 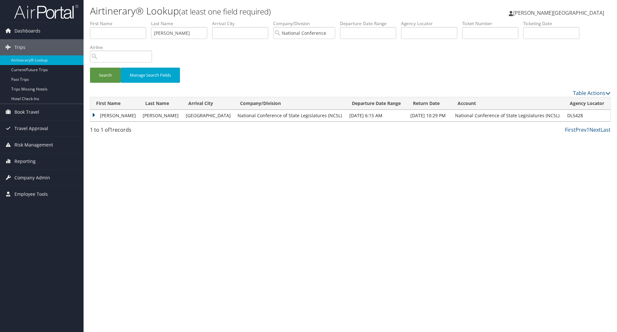 What do you see at coordinates (432, 23) in the screenshot?
I see `label: Agency Locator` at bounding box center [432, 23].